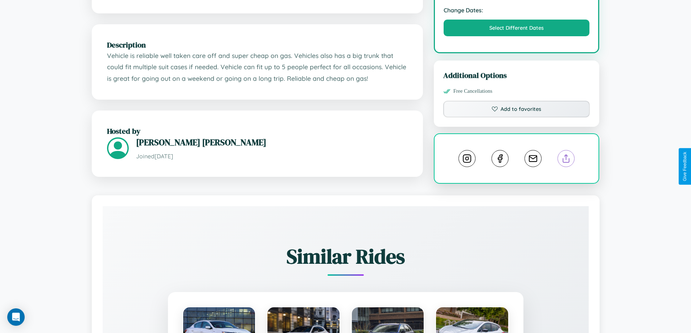  What do you see at coordinates (517, 10) in the screenshot?
I see `strong: Change Dates:` at bounding box center [517, 10].